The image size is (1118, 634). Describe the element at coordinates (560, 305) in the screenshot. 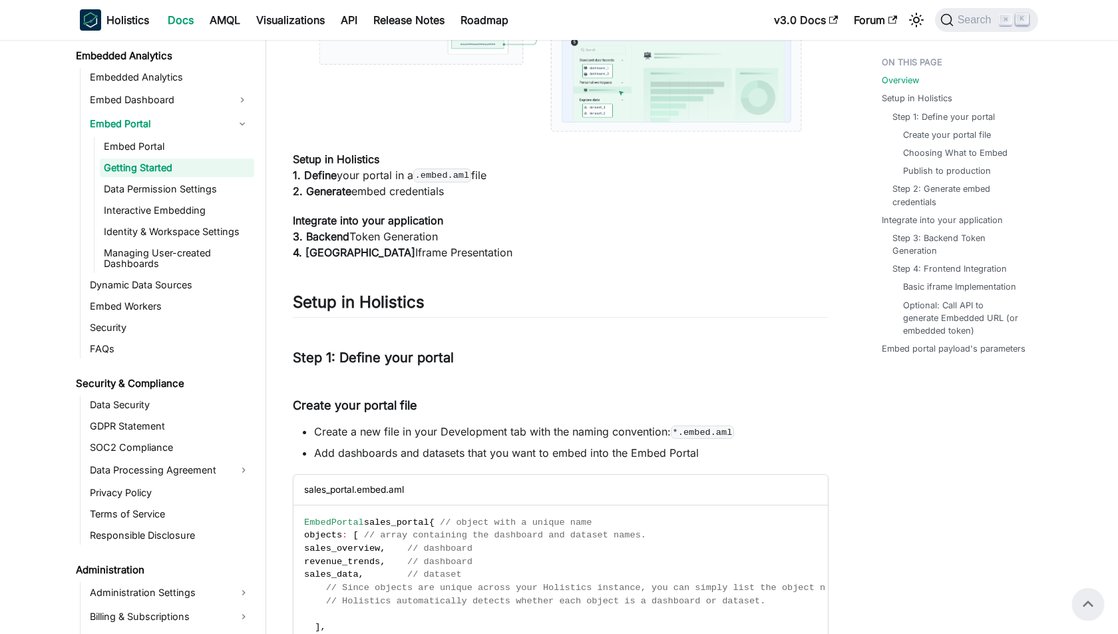

I see `h2: Setup in Holistics` at that location.